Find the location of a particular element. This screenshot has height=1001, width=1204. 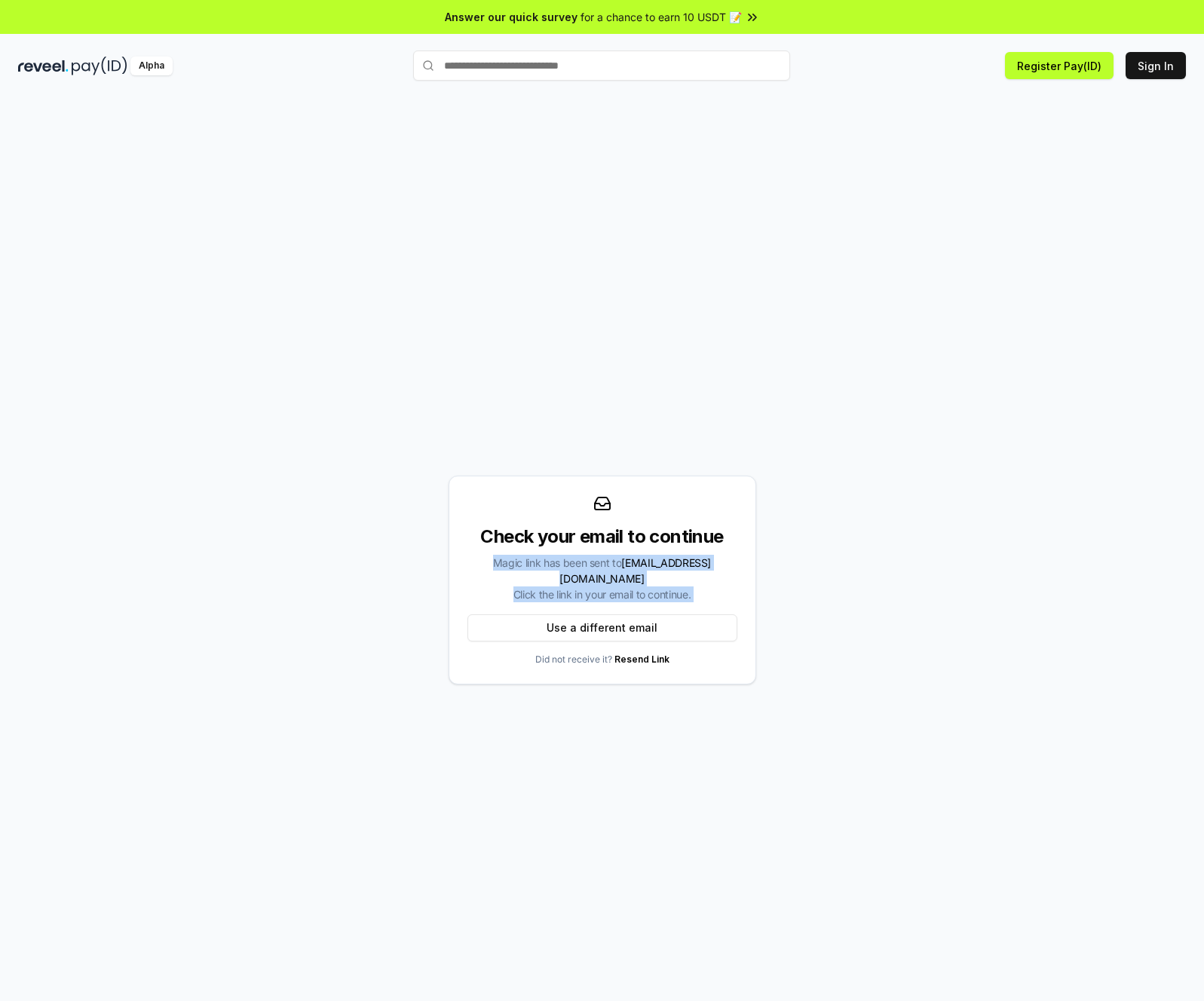

span: for a chance to earn 10 USDT 📝 is located at coordinates (662, 16).